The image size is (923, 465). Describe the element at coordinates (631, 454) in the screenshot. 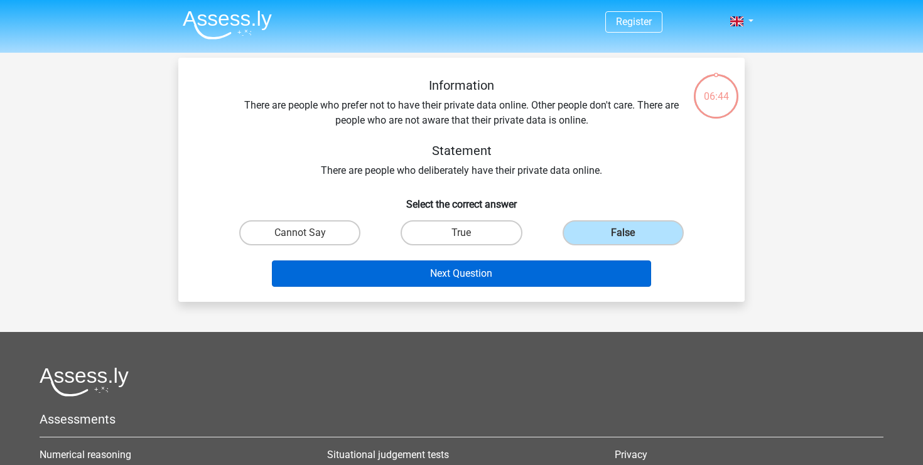

I see `a: Privacy` at that location.